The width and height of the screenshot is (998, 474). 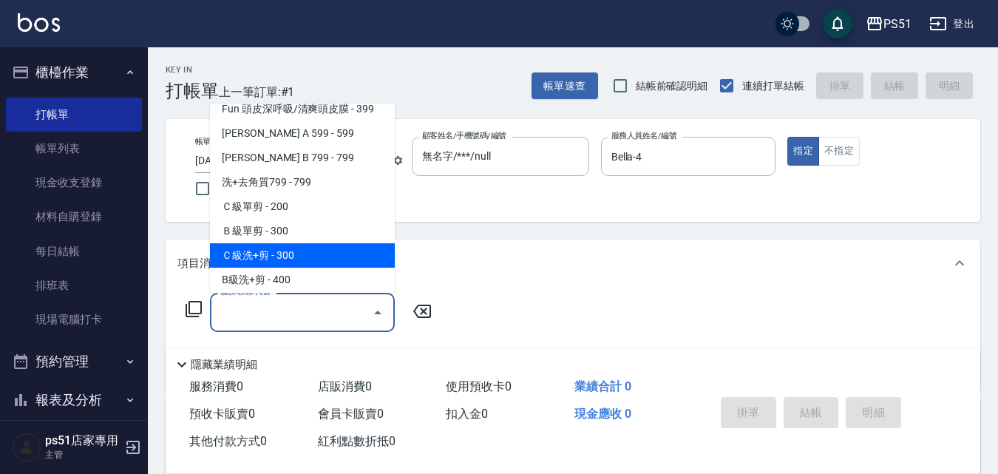 What do you see at coordinates (200, 263) in the screenshot?
I see `p: 項目消費` at bounding box center [200, 263].